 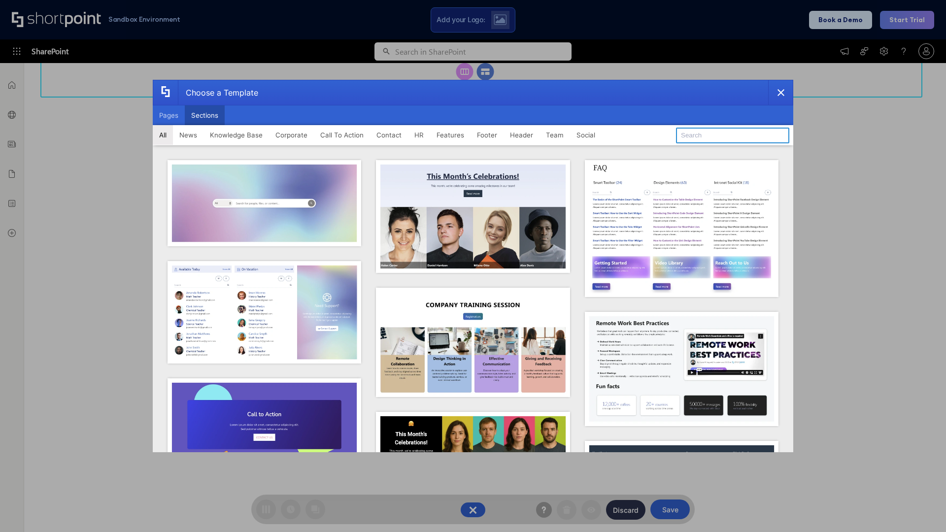 I want to click on div: Chat Widget, so click(x=921, y=508).